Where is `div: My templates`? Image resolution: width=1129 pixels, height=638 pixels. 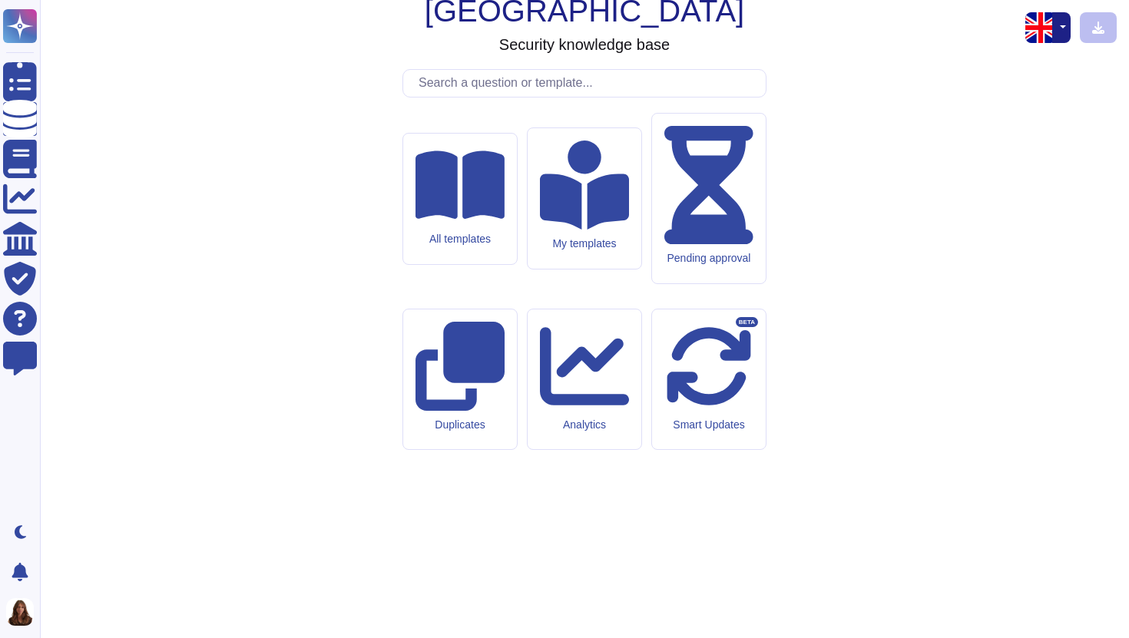
div: My templates is located at coordinates (584, 243).